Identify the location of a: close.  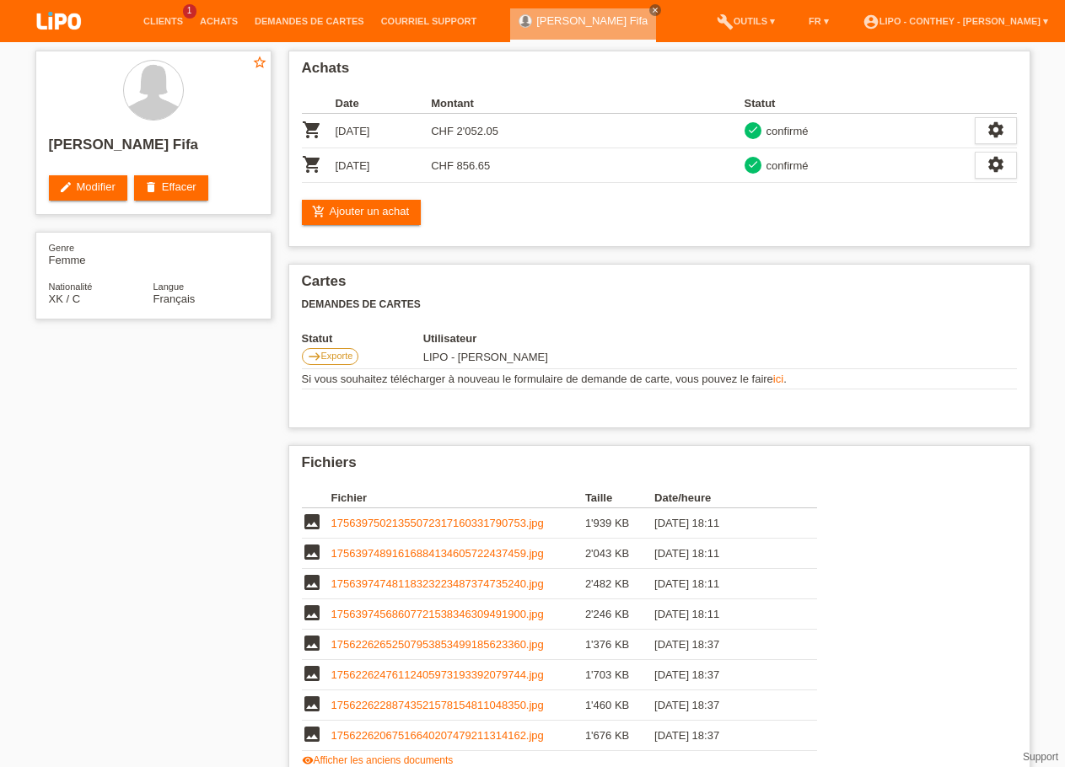
(655, 10).